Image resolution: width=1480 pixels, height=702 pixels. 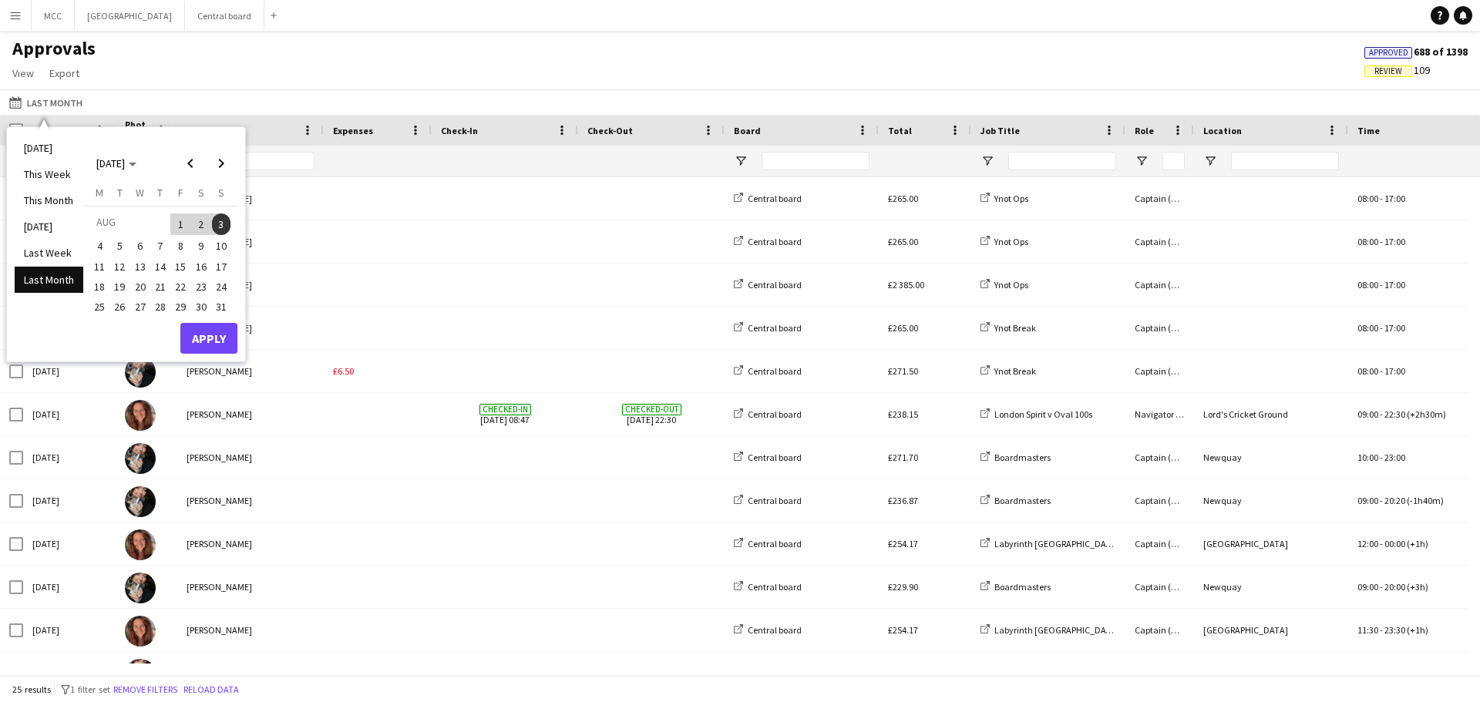 I want to click on div: Navigator (D&H B), so click(x=1159, y=414).